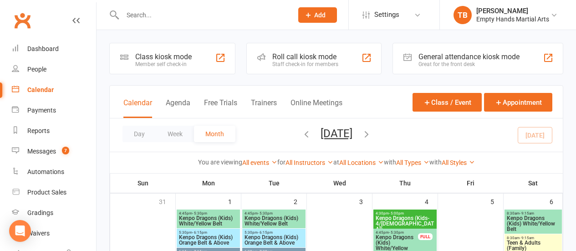  Describe the element at coordinates (235, 201) in the screenshot. I see `div: 1` at that location.